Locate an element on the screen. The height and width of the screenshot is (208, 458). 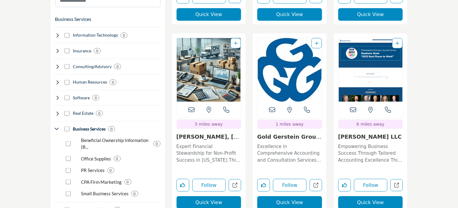
a: Open gold-gerstein-group-llc in new tab is located at coordinates (316, 186).